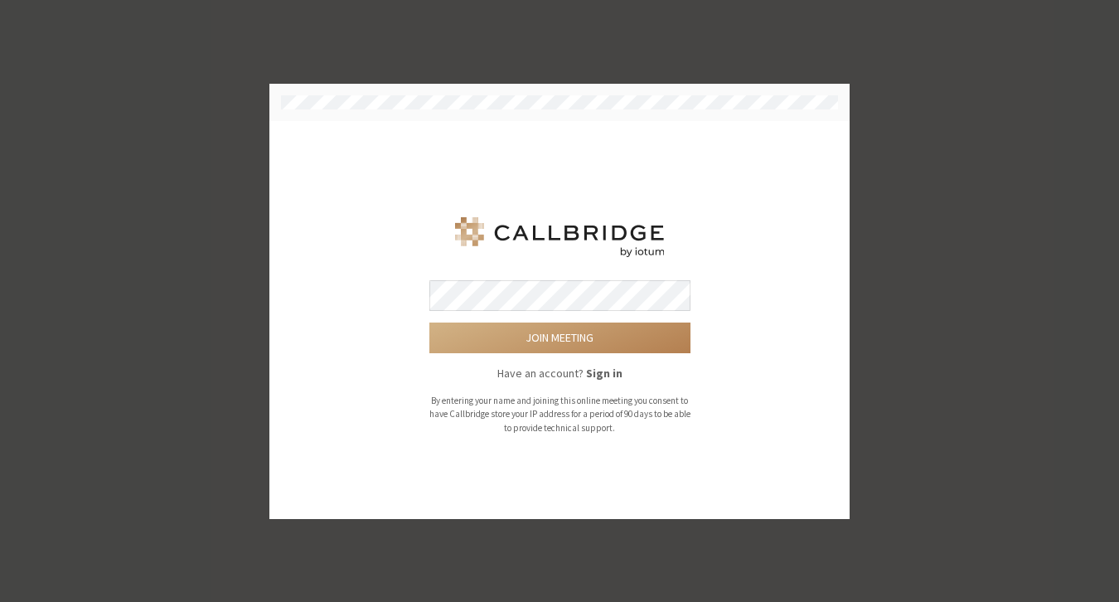 Image resolution: width=1119 pixels, height=602 pixels. Describe the element at coordinates (560, 237) in the screenshot. I see `img: Iotum` at that location.